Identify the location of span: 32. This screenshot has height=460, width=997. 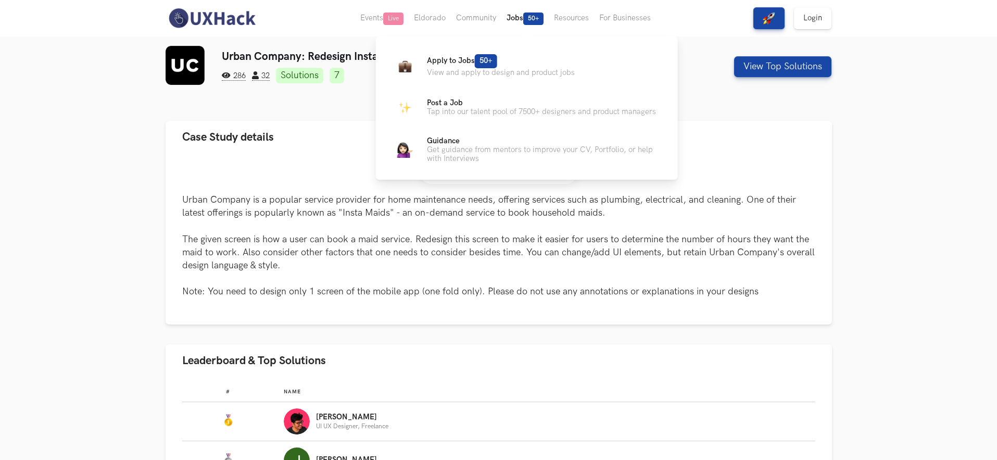
(261, 76).